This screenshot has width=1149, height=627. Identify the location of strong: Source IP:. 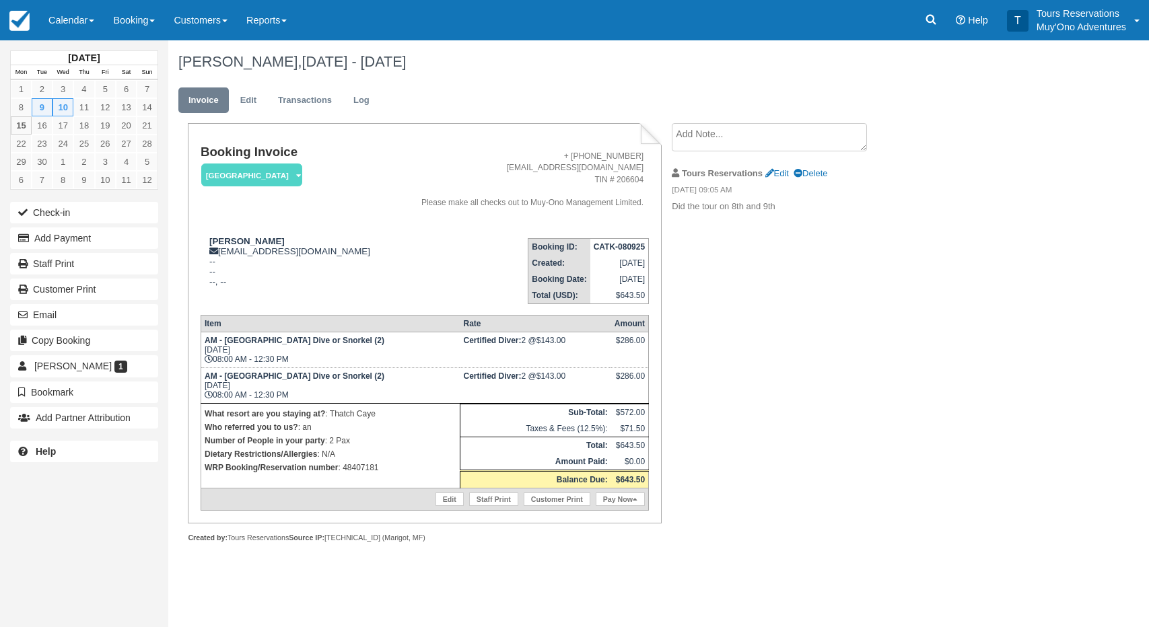
(306, 538).